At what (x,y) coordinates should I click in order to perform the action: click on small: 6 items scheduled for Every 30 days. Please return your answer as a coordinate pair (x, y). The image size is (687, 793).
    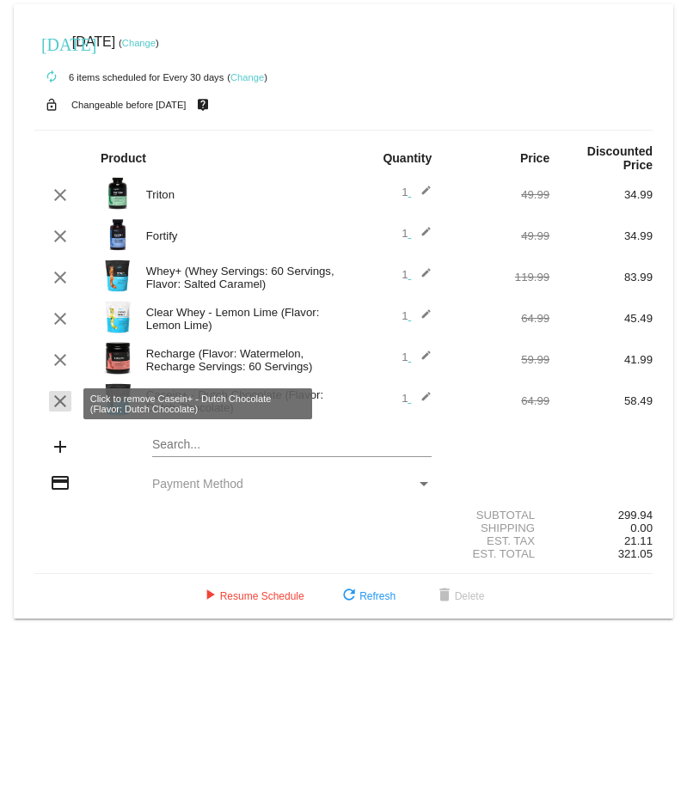
    Looking at the image, I should click on (129, 77).